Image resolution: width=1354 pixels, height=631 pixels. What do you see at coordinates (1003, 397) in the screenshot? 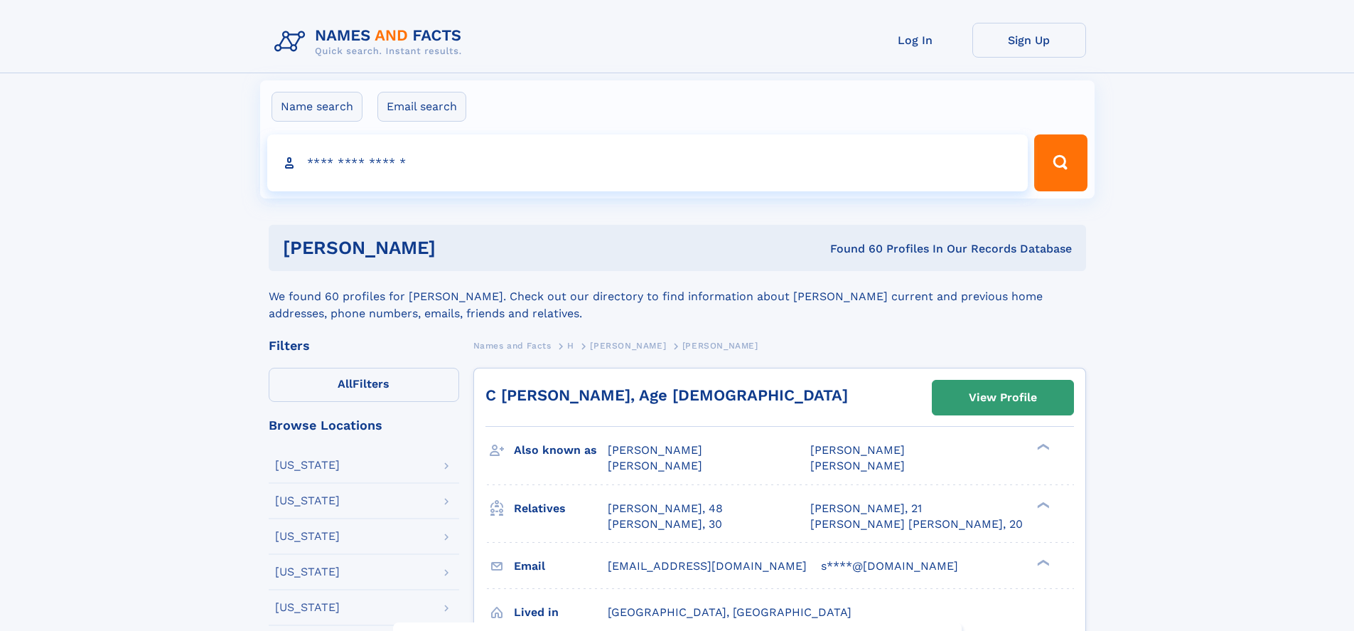
I see `div: View Profile` at bounding box center [1003, 397].